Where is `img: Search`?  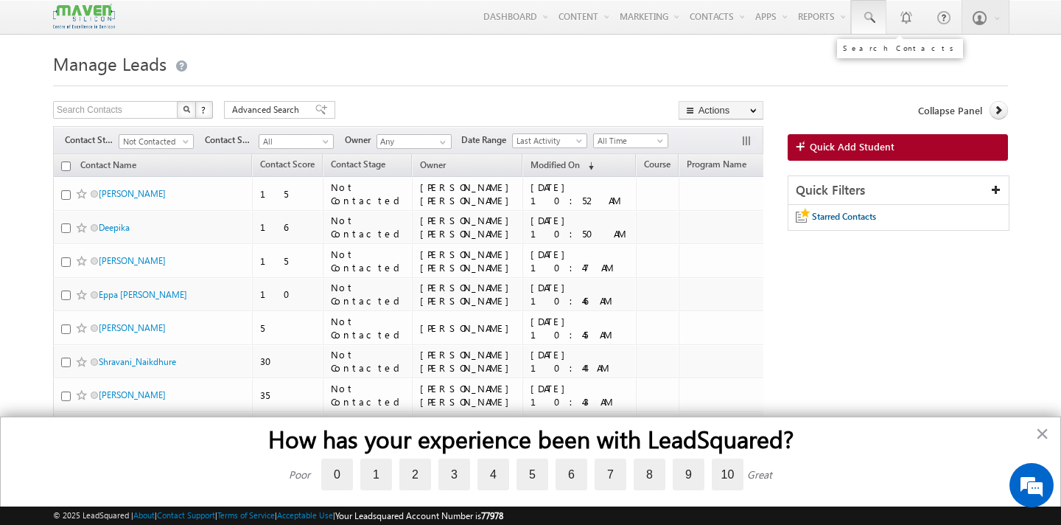
img: Search is located at coordinates (186, 109).